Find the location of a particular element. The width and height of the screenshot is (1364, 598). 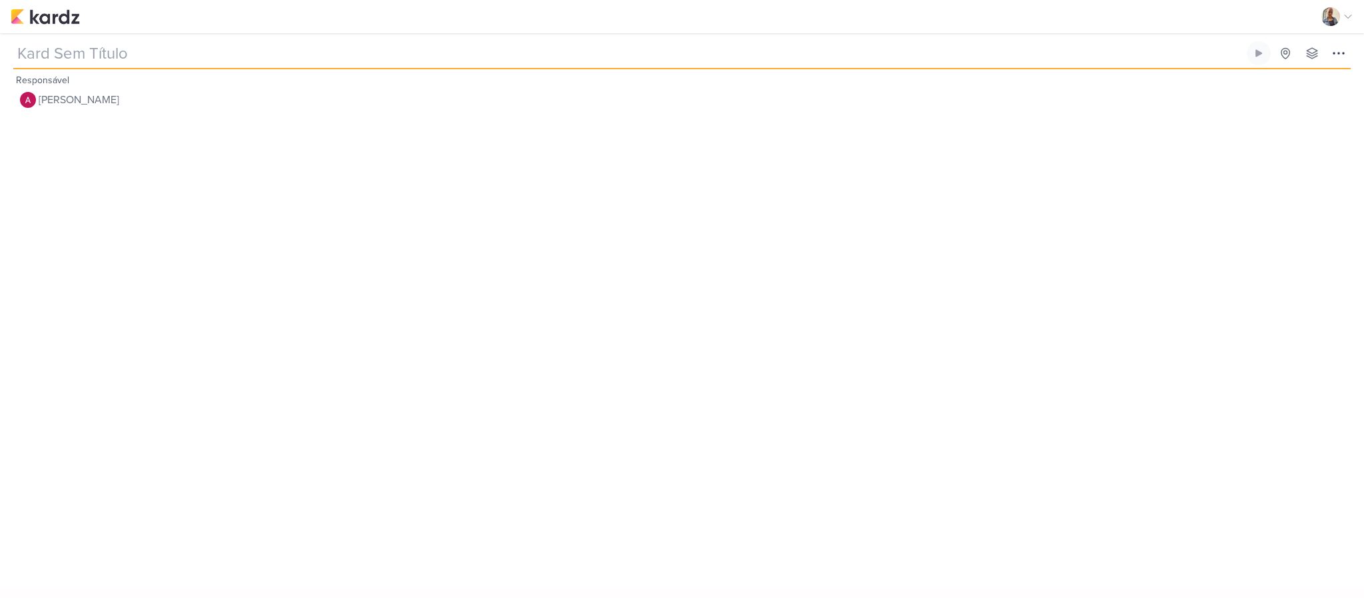

img: Iara Santos is located at coordinates (1331, 17).